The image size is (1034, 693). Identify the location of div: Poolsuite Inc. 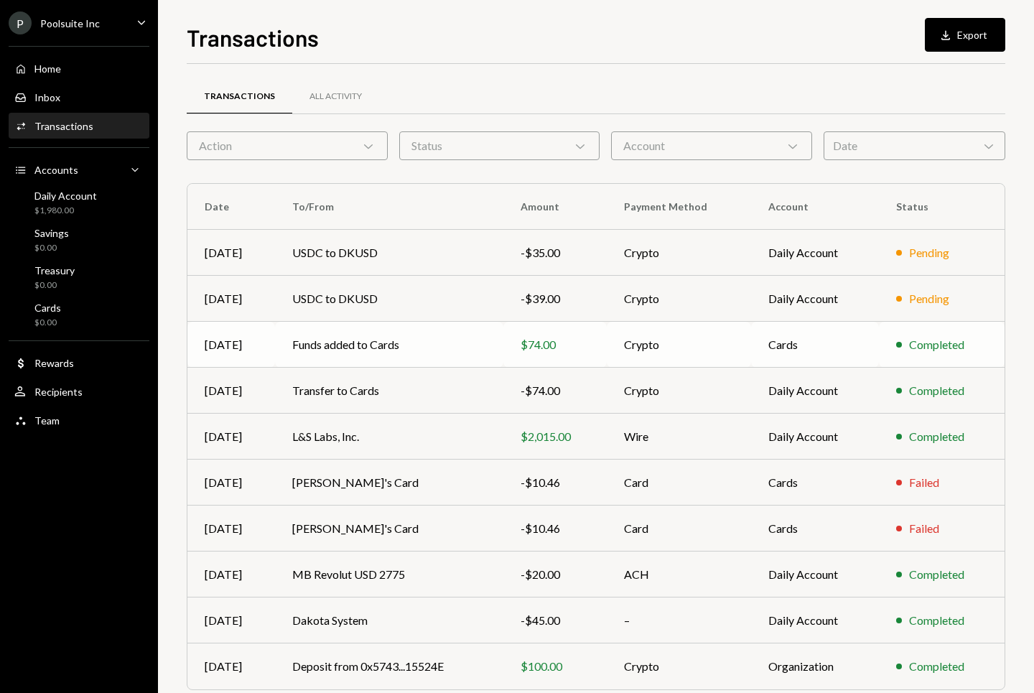
(70, 23).